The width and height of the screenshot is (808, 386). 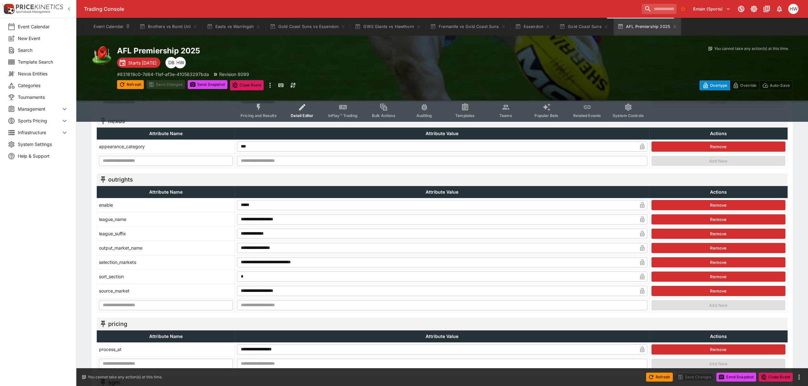 I want to click on span: Management, so click(x=39, y=109).